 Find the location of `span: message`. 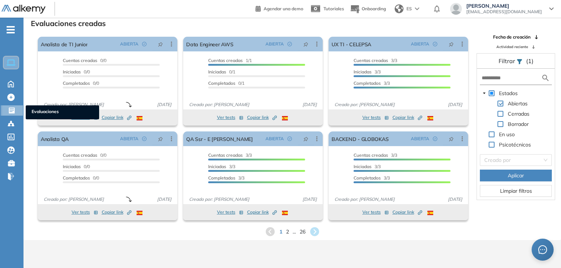

span: message is located at coordinates (543, 250).